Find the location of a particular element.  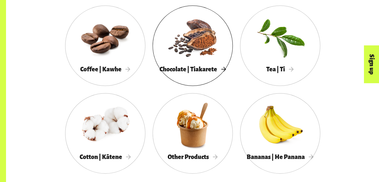

span: Chocolate | Tiakarete is located at coordinates (193, 69).